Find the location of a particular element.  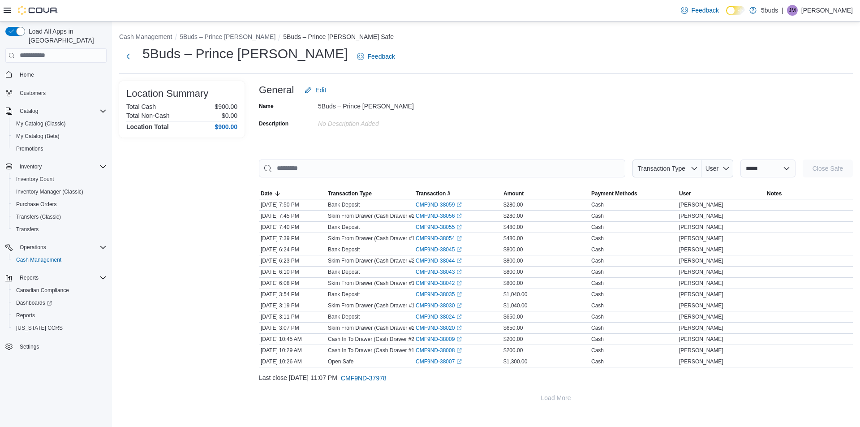

nav: An example of EuiBreadcrumbs is located at coordinates (486, 38).